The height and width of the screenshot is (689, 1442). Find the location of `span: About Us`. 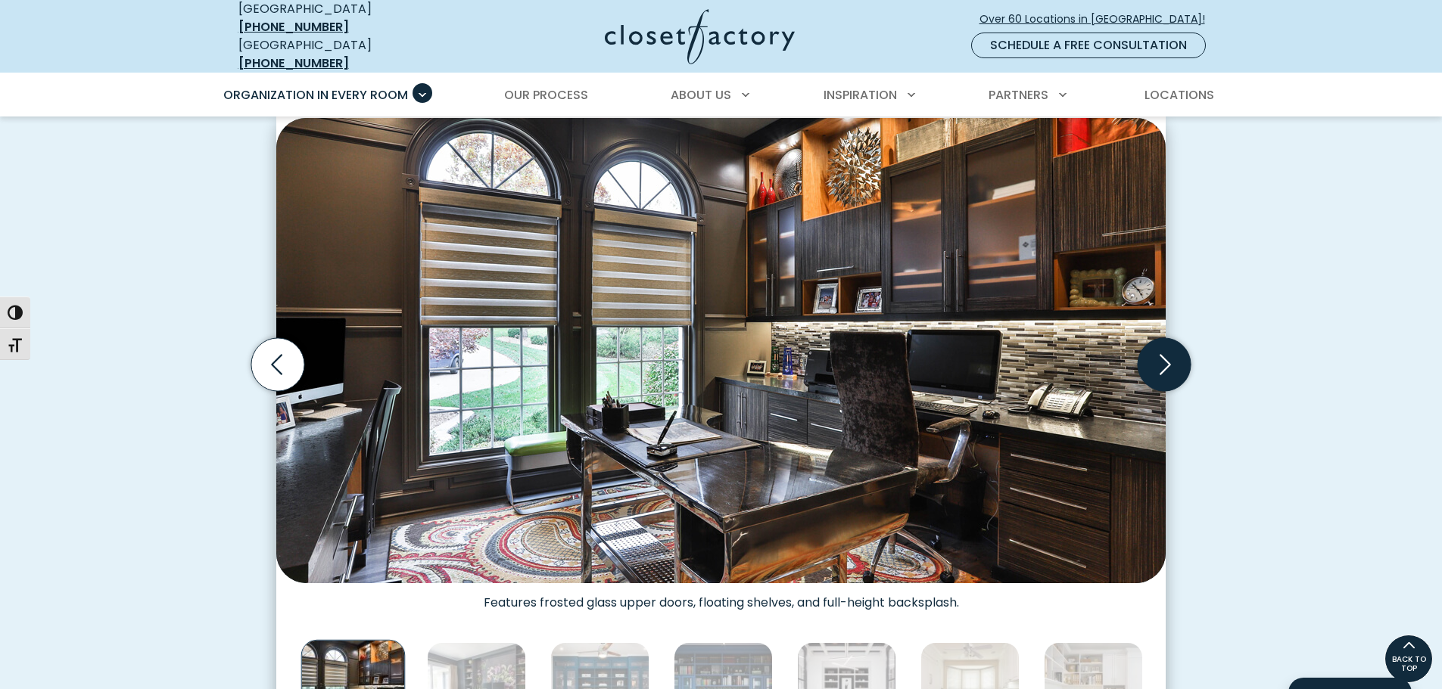

span: About Us is located at coordinates (701, 95).